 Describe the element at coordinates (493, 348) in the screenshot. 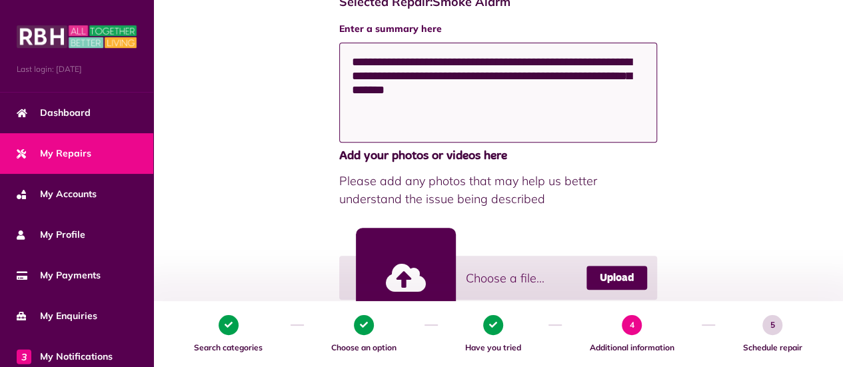

I see `span: Have you tried` at that location.